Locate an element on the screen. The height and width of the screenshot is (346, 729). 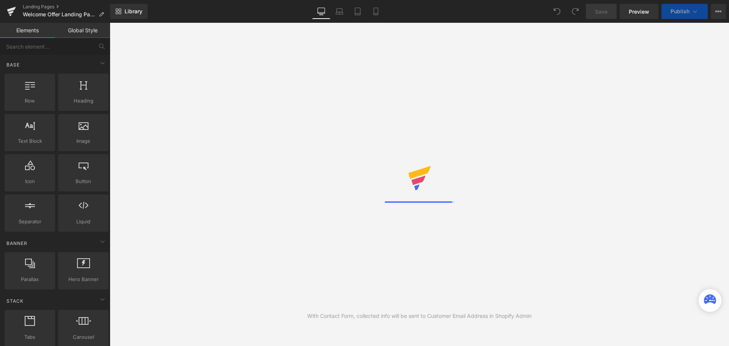
a: Preview is located at coordinates (639, 11).